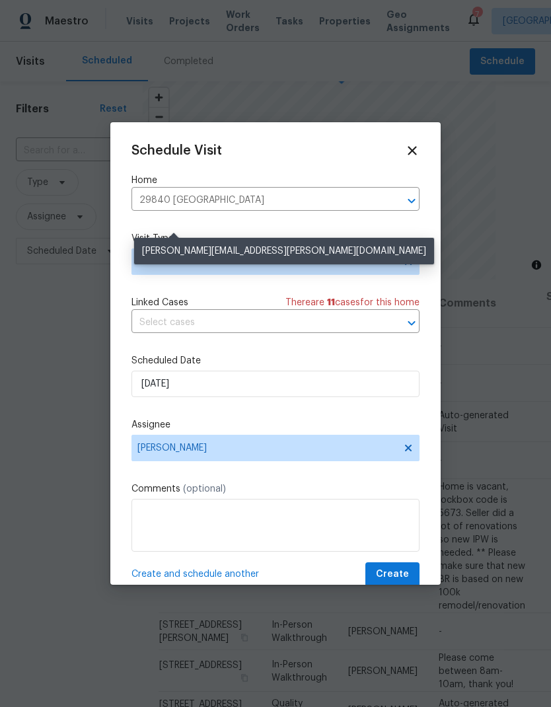 This screenshot has width=551, height=707. What do you see at coordinates (331, 303) in the screenshot?
I see `span: 11` at bounding box center [331, 303].